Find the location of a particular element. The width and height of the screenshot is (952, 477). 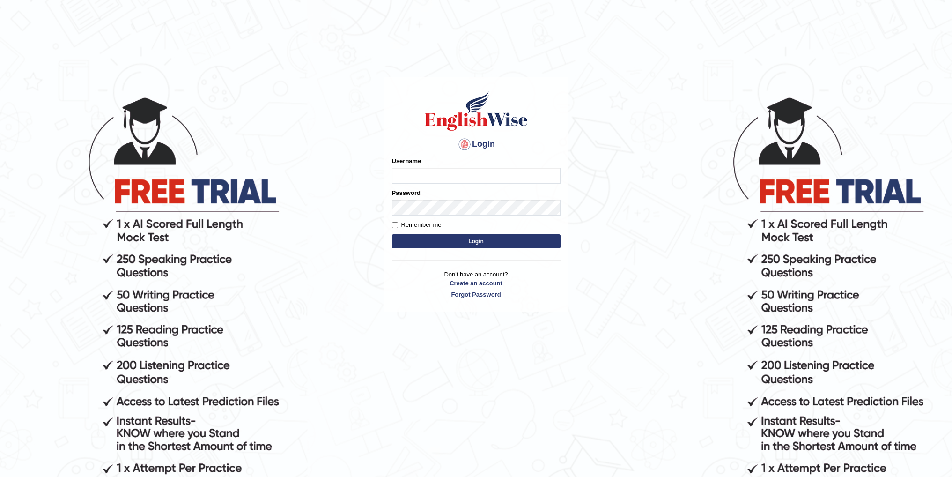

input: Remember me is located at coordinates (395, 225).